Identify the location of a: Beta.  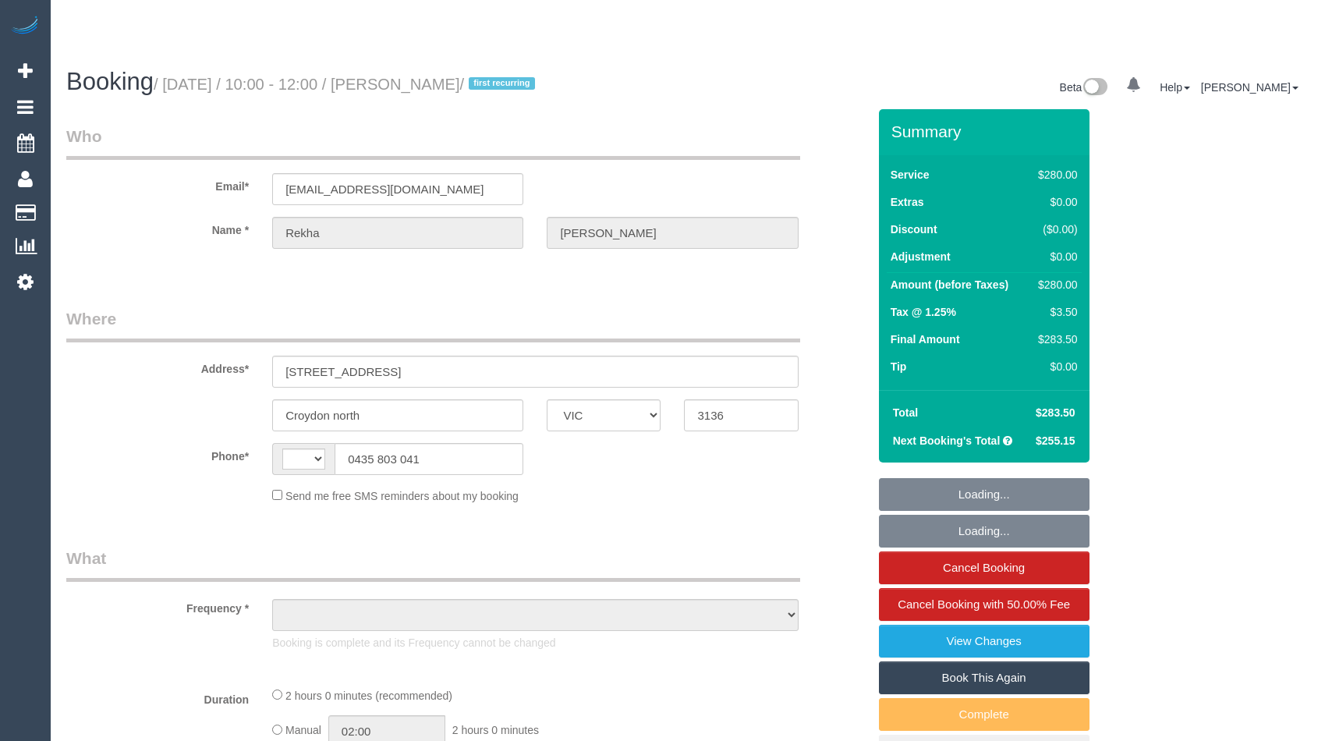
(1084, 87).